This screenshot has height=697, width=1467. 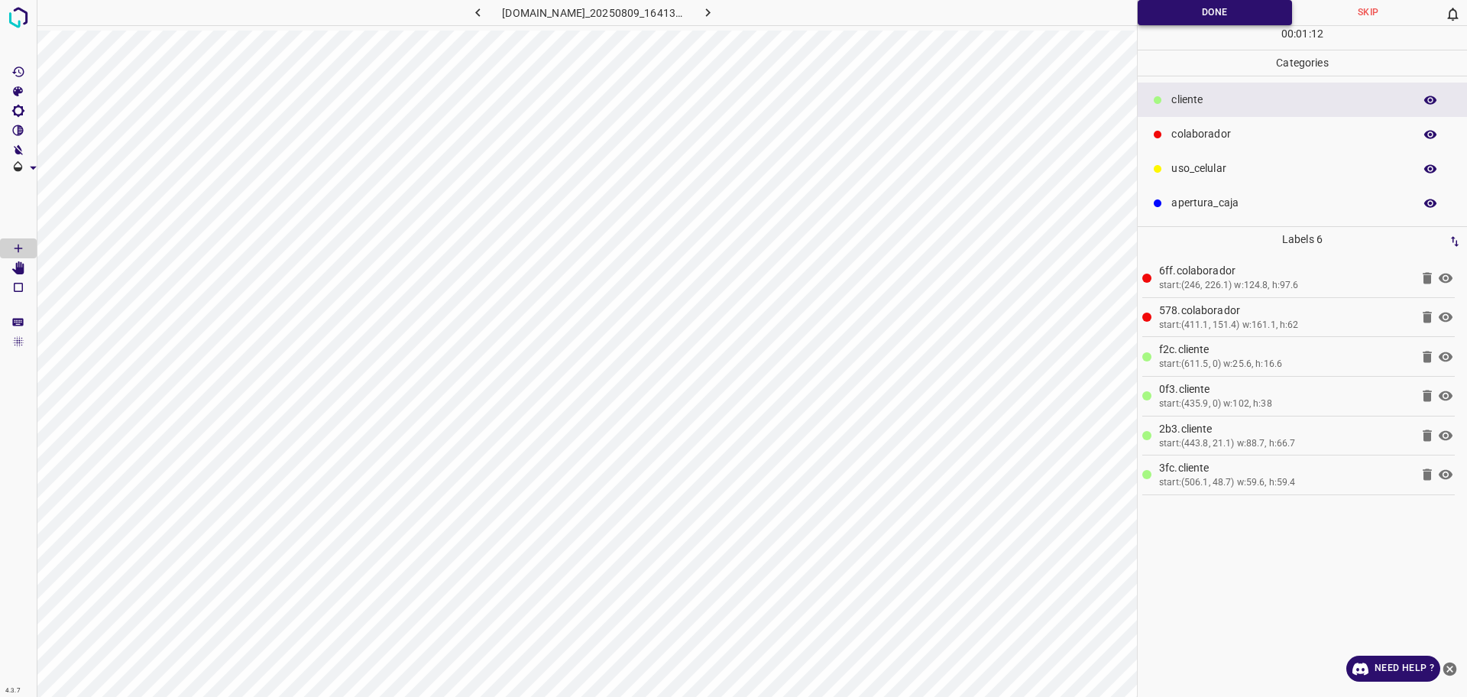 What do you see at coordinates (1285, 444) in the screenshot?
I see `div: start:(443.8, 21.1) w:88.7, h:66.7` at bounding box center [1285, 444].